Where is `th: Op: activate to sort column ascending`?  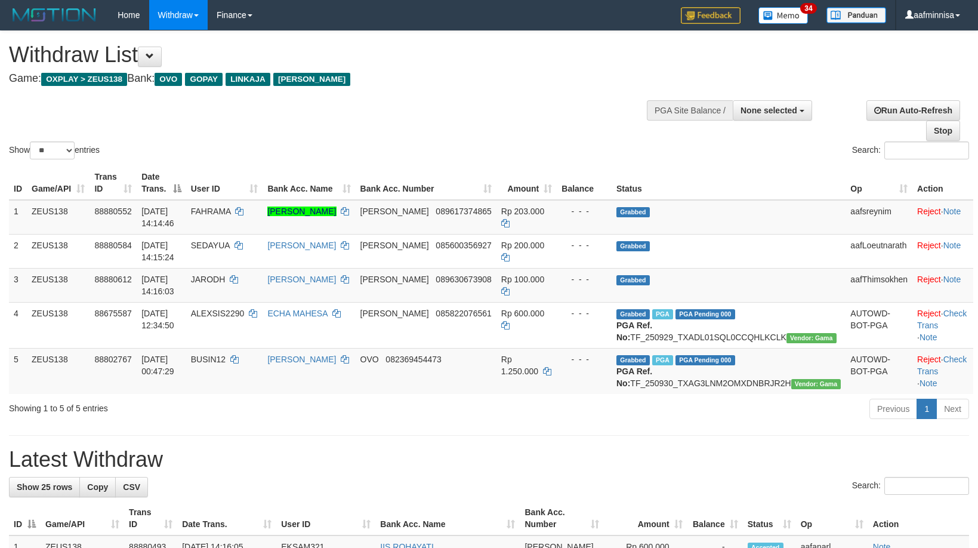 th: Op: activate to sort column ascending is located at coordinates (832, 518).